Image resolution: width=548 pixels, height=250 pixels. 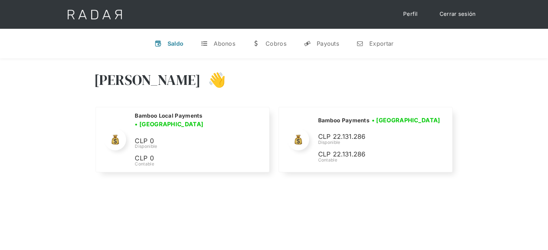 What do you see at coordinates (175, 44) in the screenshot?
I see `div: Saldo` at bounding box center [175, 44].